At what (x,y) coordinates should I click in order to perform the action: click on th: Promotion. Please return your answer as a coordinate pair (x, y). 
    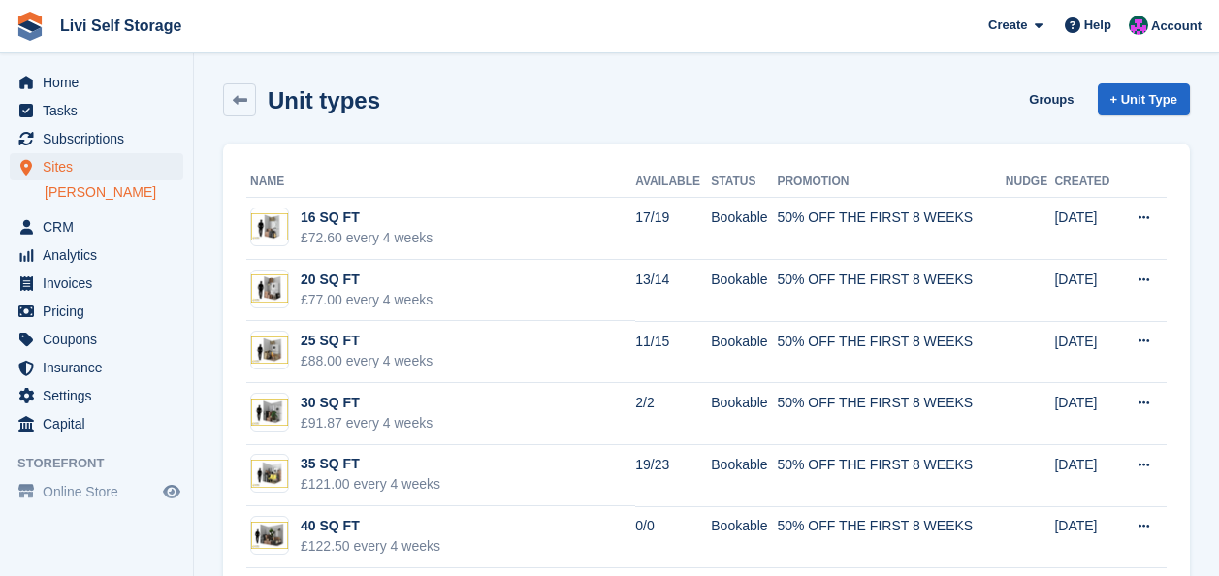
    Looking at the image, I should click on (890, 182).